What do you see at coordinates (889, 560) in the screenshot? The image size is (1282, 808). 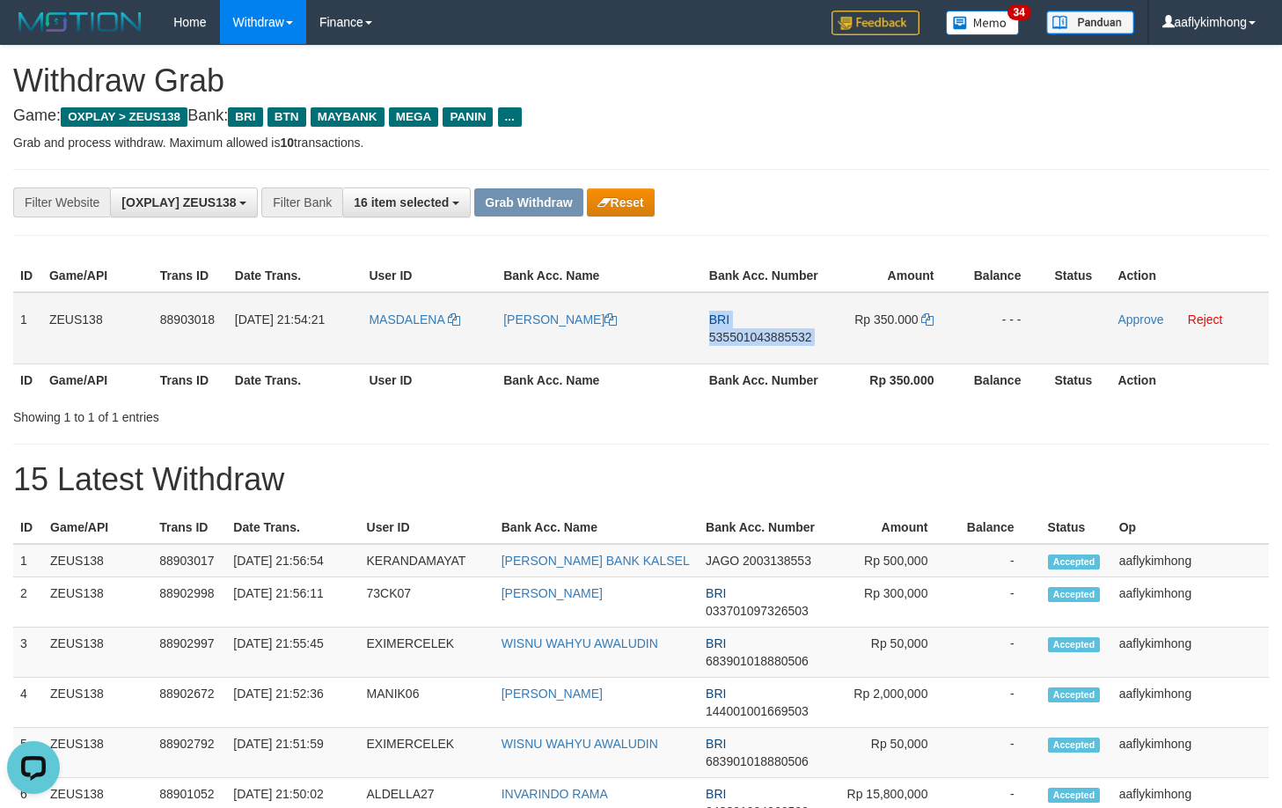 I see `td: Rp 500,000` at bounding box center [889, 560].